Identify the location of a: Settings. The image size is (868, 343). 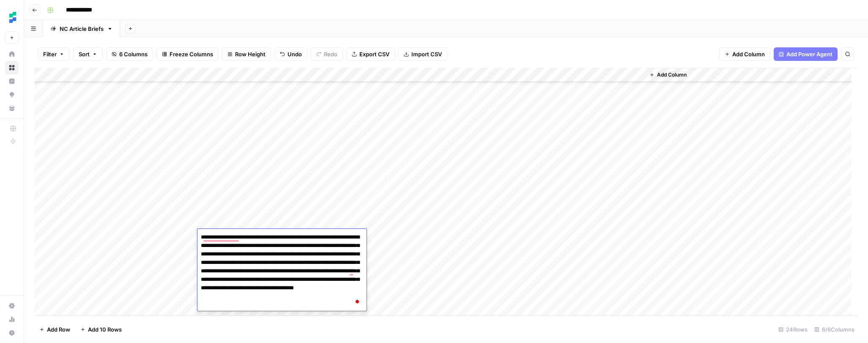
(12, 306).